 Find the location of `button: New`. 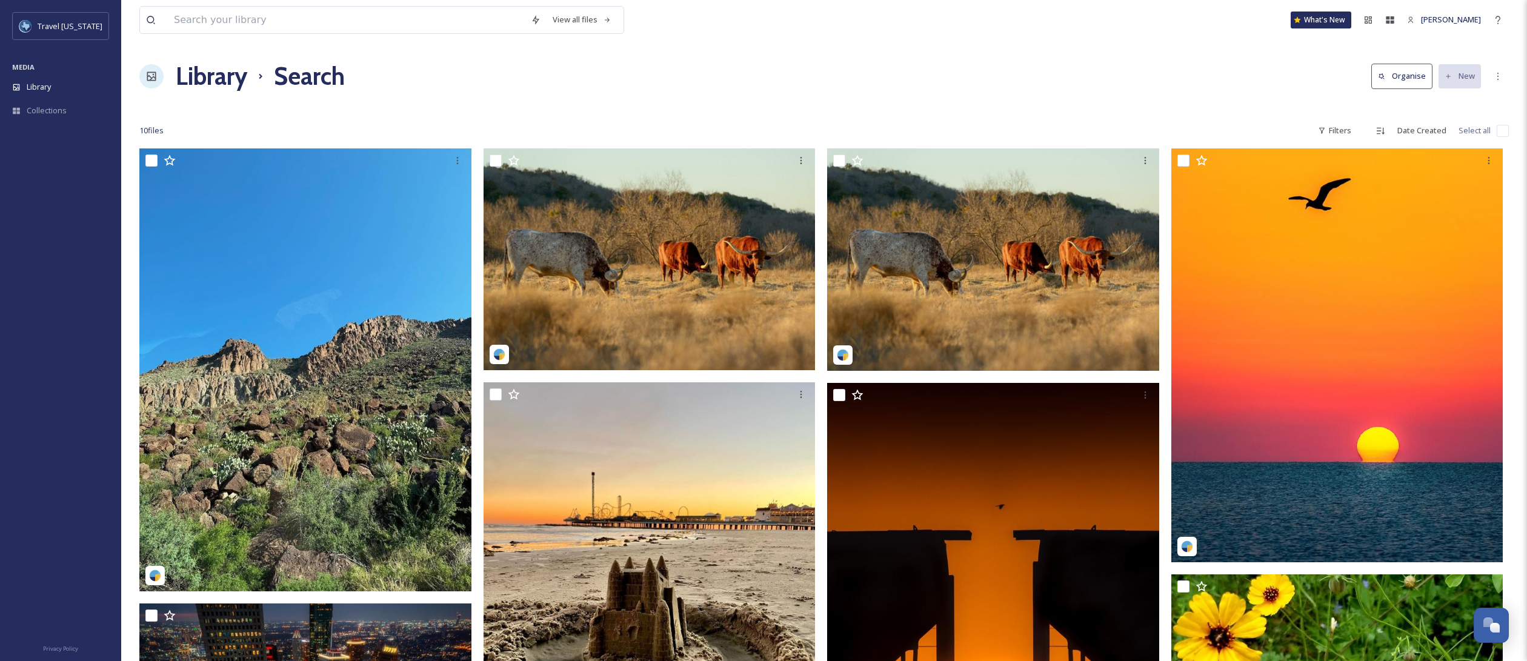

button: New is located at coordinates (1460, 76).